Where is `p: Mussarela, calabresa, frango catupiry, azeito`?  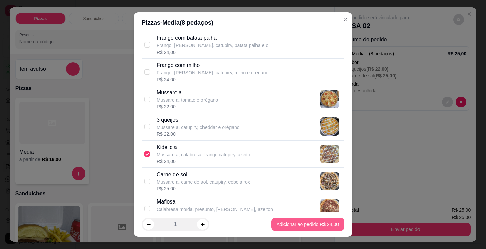 p: Mussarela, calabresa, frango catupiry, azeito is located at coordinates (203, 155).